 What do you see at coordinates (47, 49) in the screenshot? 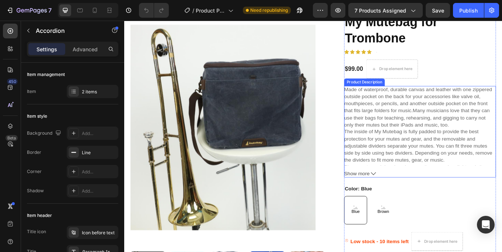
I see `p: Settings` at bounding box center [47, 49].